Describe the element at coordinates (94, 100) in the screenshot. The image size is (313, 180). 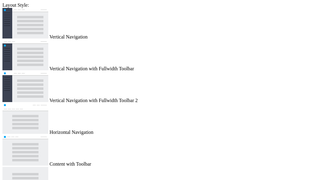
I see `span: Vertical Navigation with Fullwidth Toolbar 2` at that location.